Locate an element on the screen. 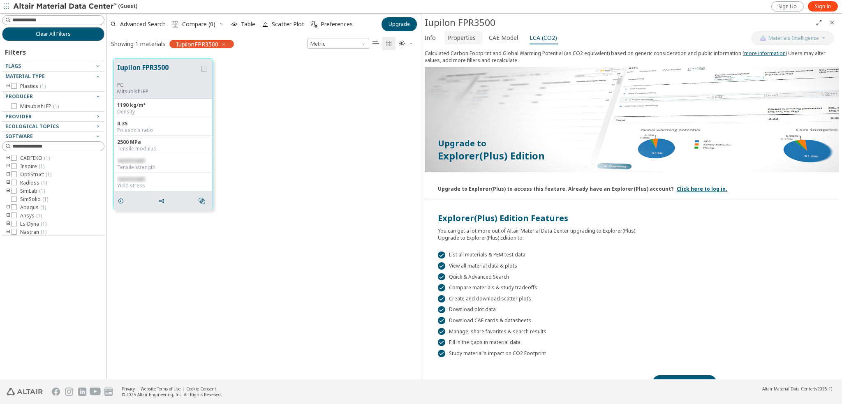  button: Close is located at coordinates (832, 23).